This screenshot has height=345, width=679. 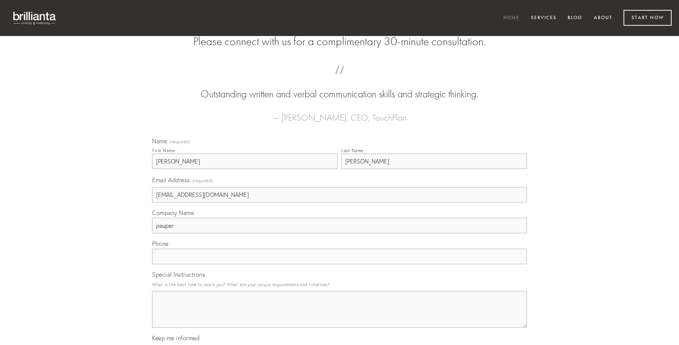 I want to click on div: Last Name, so click(x=353, y=150).